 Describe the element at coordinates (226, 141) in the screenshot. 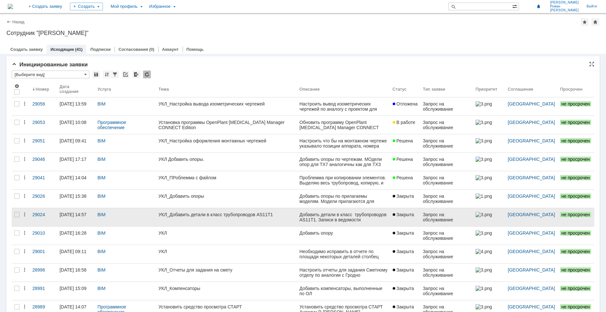

I see `div: УКЛ_Настройка оформления монтажных чертежей` at that location.